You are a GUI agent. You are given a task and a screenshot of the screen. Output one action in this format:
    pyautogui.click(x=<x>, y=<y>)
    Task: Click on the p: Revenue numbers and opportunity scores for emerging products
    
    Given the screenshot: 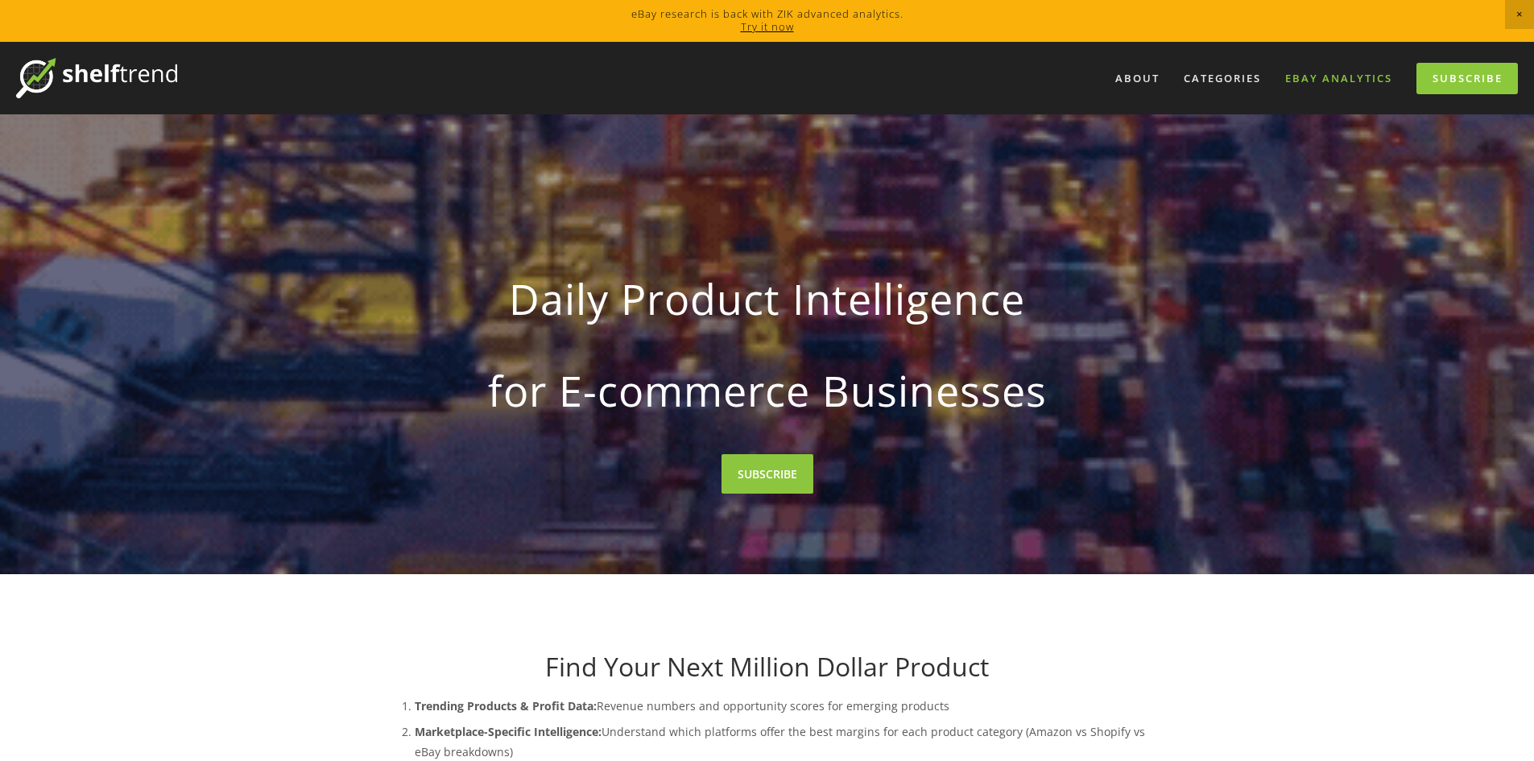 What is the action you would take?
    pyautogui.click(x=784, y=706)
    